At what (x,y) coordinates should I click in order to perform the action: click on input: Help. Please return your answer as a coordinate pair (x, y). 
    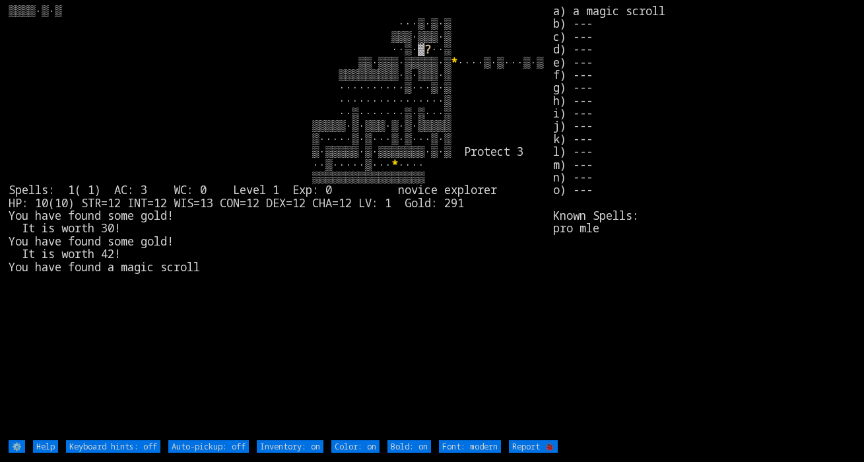
    Looking at the image, I should click on (46, 446).